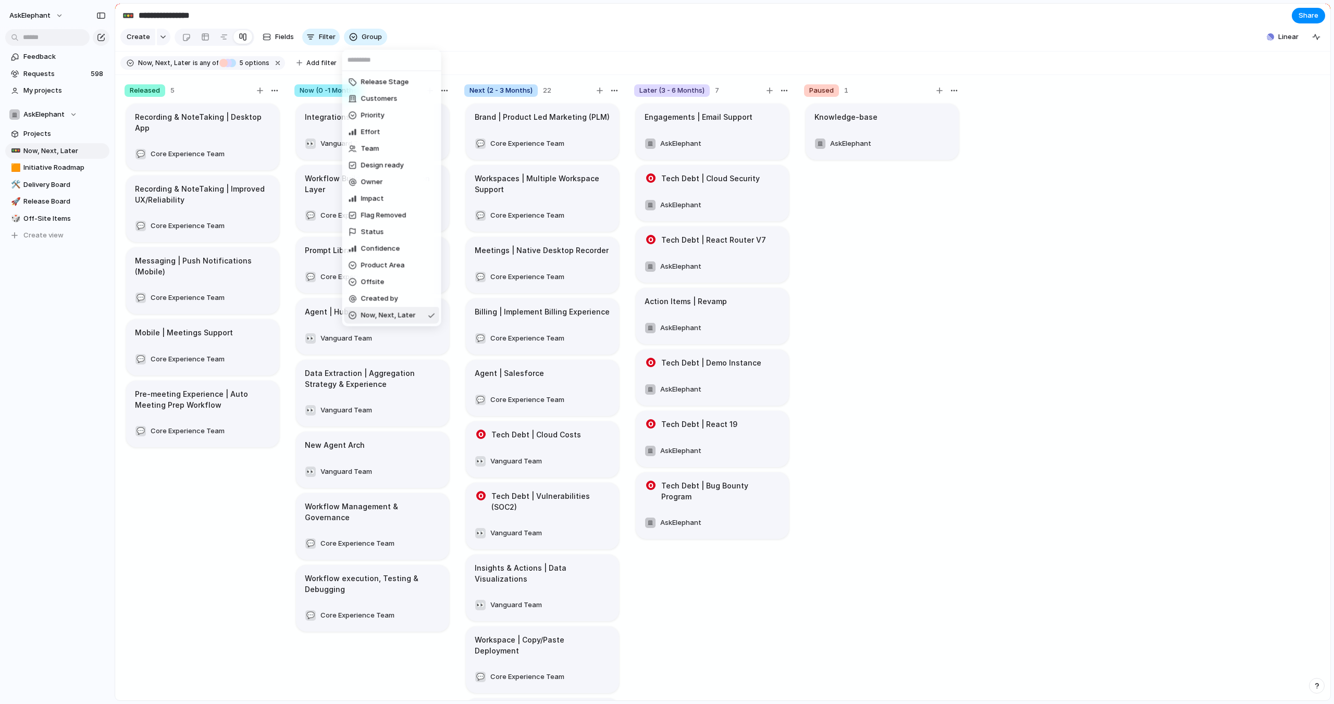  Describe the element at coordinates (379, 99) in the screenshot. I see `span: Customers` at that location.